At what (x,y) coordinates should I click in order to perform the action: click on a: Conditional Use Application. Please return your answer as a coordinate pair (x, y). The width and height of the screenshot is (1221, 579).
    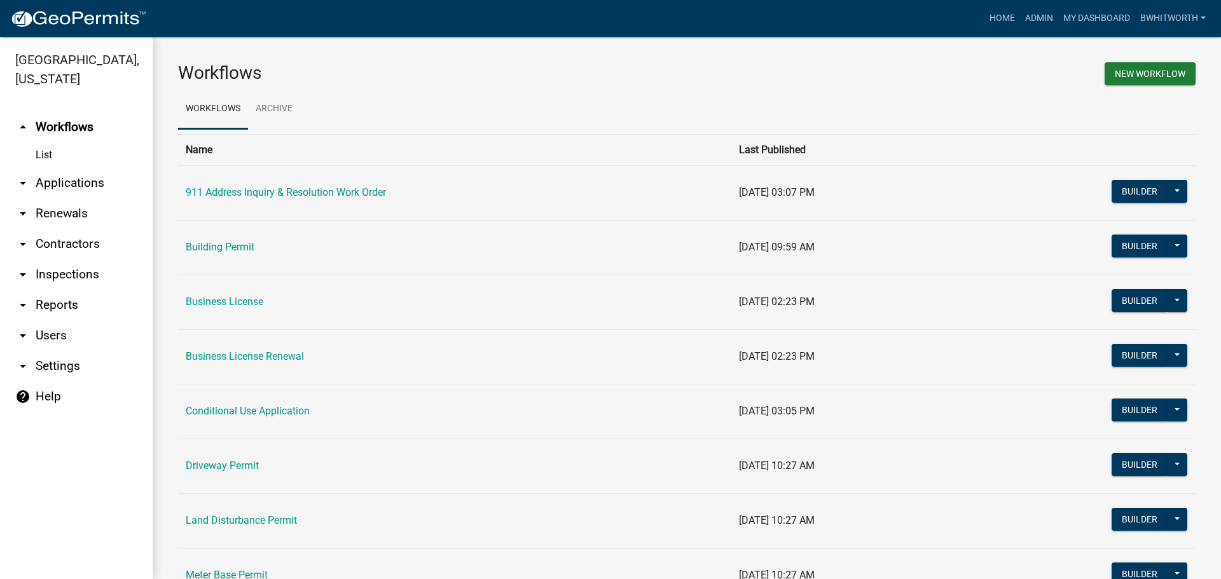
    Looking at the image, I should click on (247, 411).